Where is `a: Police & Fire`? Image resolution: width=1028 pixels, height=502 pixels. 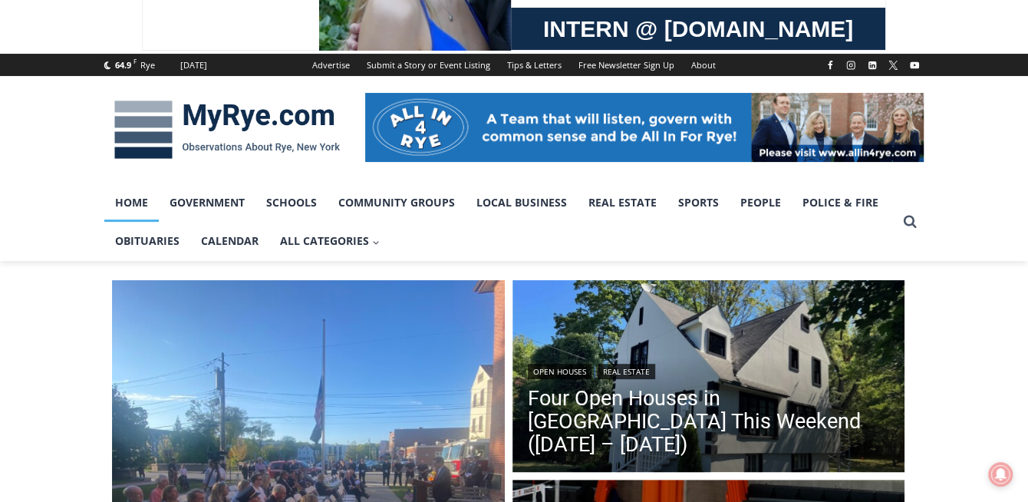
a: Police & Fire is located at coordinates (840, 202).